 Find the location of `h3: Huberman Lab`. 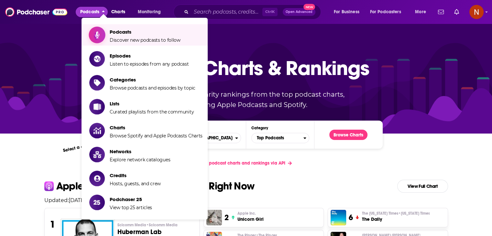

h3: Huberman Lab is located at coordinates (156, 232).